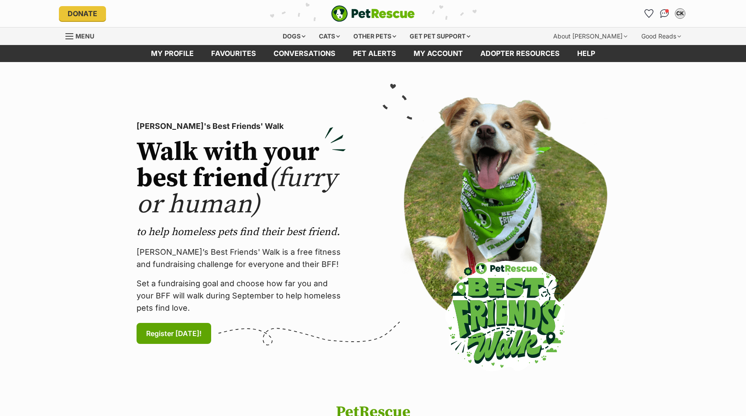 Image resolution: width=746 pixels, height=416 pixels. I want to click on span: Menu, so click(85, 36).